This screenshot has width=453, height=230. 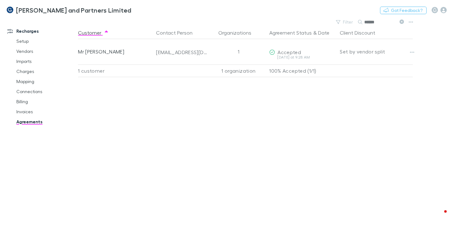 I want to click on div: 1 customer, so click(x=116, y=71).